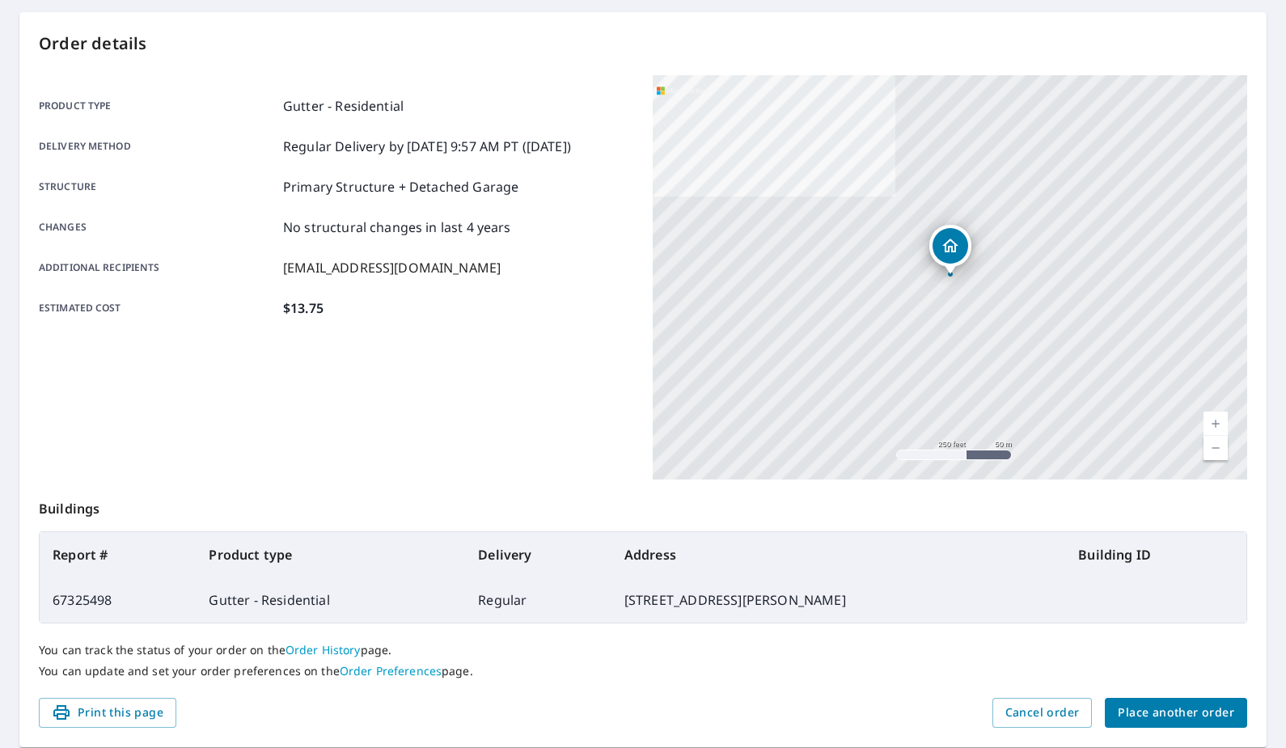 This screenshot has width=1286, height=748. Describe the element at coordinates (158, 268) in the screenshot. I see `p: Additional recipients` at that location.